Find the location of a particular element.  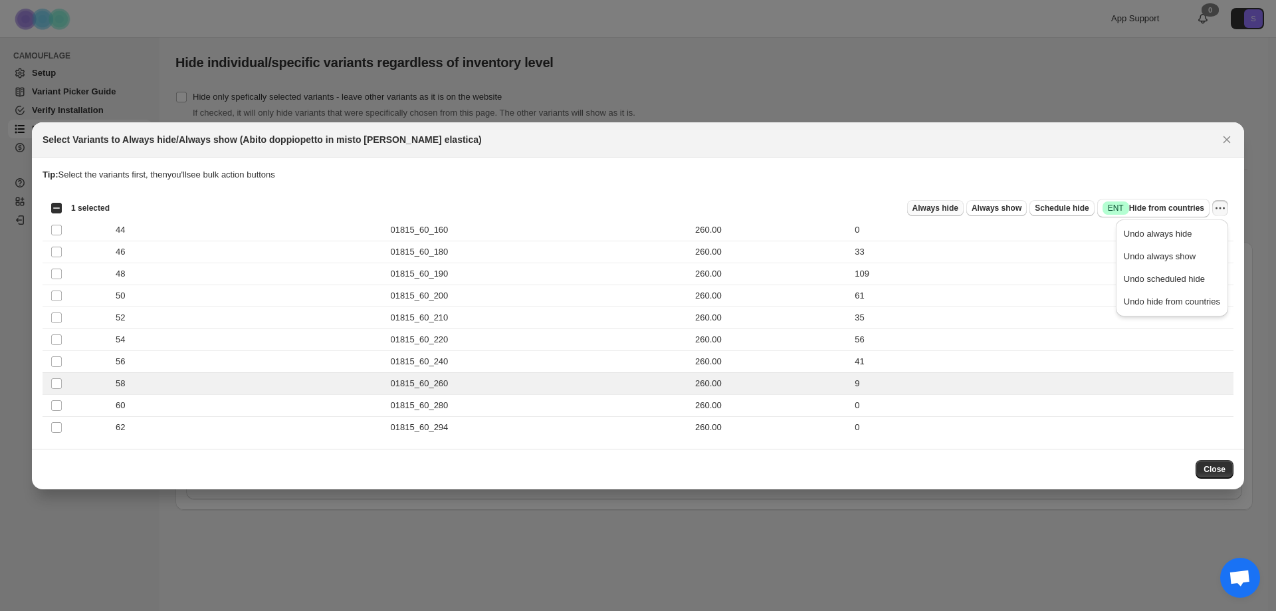

span: Undo always show is located at coordinates (1160, 256).